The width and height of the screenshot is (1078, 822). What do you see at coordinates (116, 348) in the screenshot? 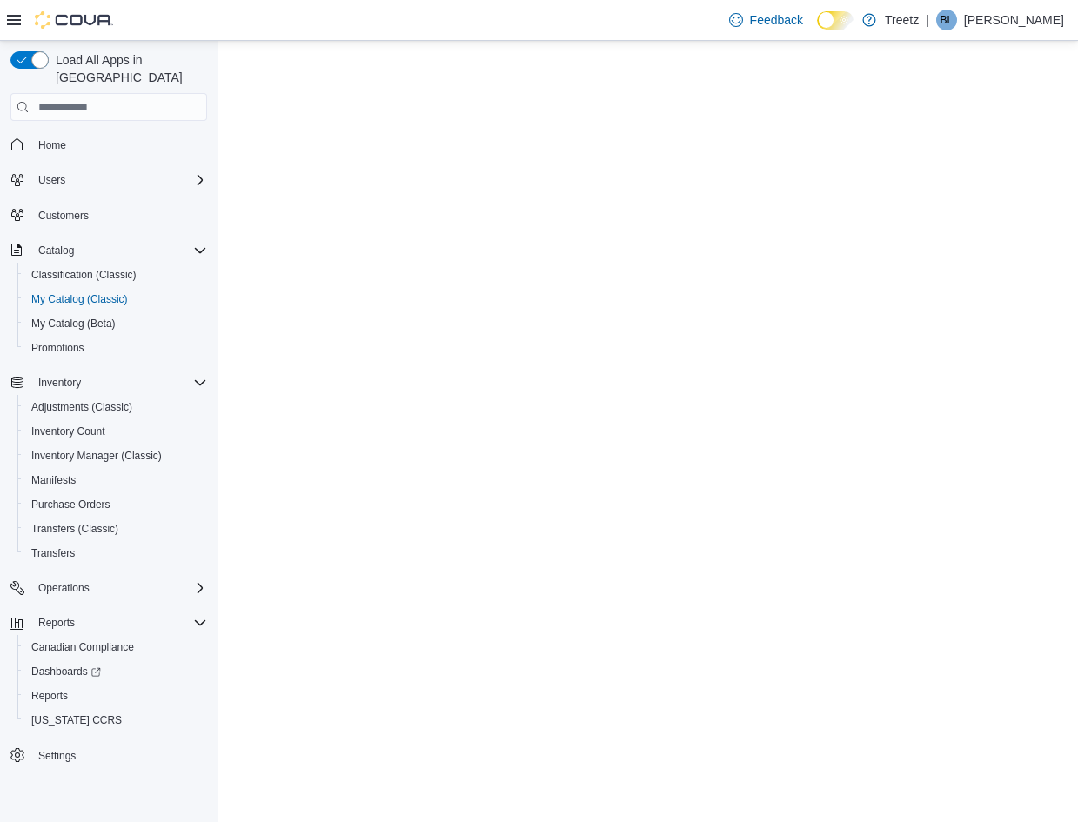
I see `button: Promotions` at bounding box center [116, 348].